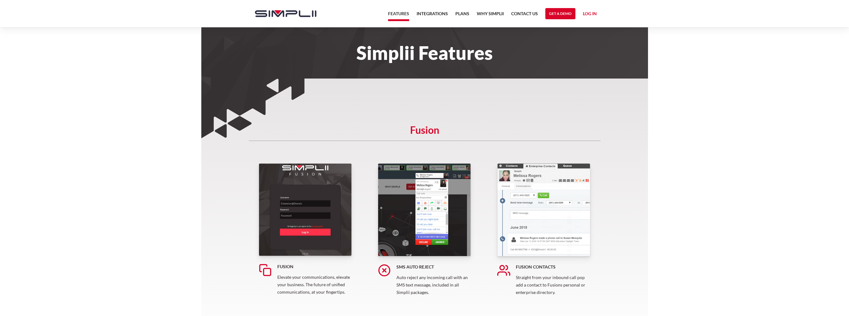 This screenshot has height=316, width=849. Describe the element at coordinates (305, 237) in the screenshot. I see `a: FusionElevate your communications, elevate your business. The future of unified communications, a...` at that location.